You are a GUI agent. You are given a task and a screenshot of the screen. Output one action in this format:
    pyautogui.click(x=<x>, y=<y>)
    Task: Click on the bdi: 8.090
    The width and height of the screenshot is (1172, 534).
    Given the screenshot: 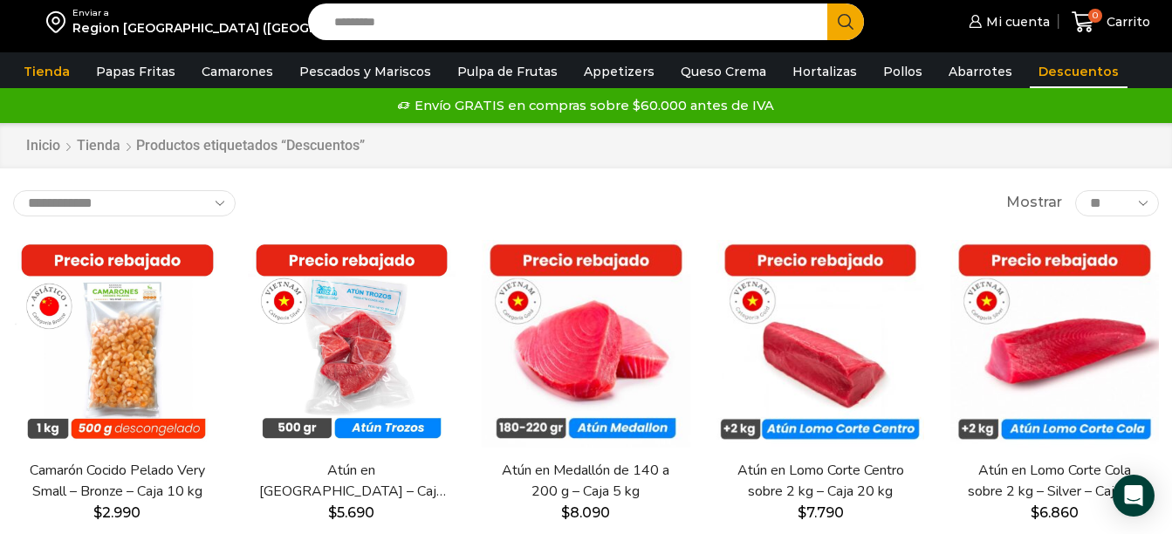 What is the action you would take?
    pyautogui.click(x=586, y=512)
    